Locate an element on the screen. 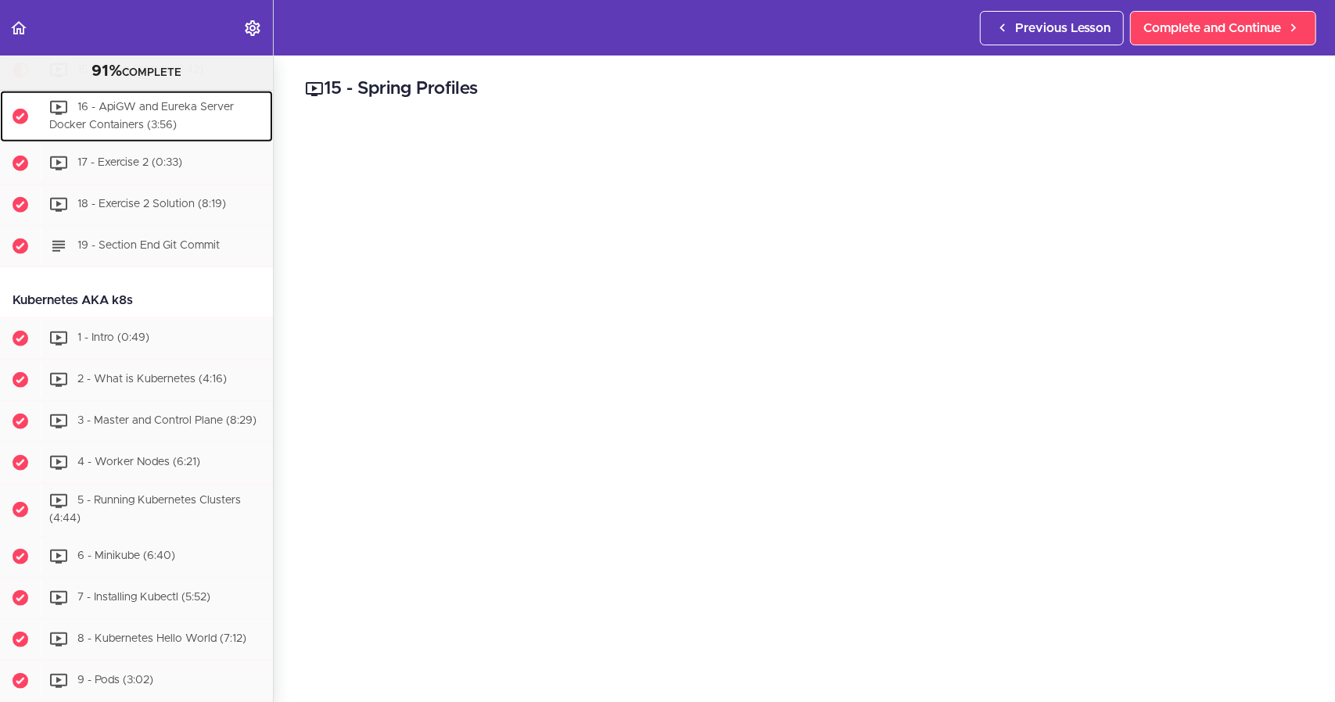 The height and width of the screenshot is (702, 1335). h2: 15 - Spring Profiles is located at coordinates (804, 89).